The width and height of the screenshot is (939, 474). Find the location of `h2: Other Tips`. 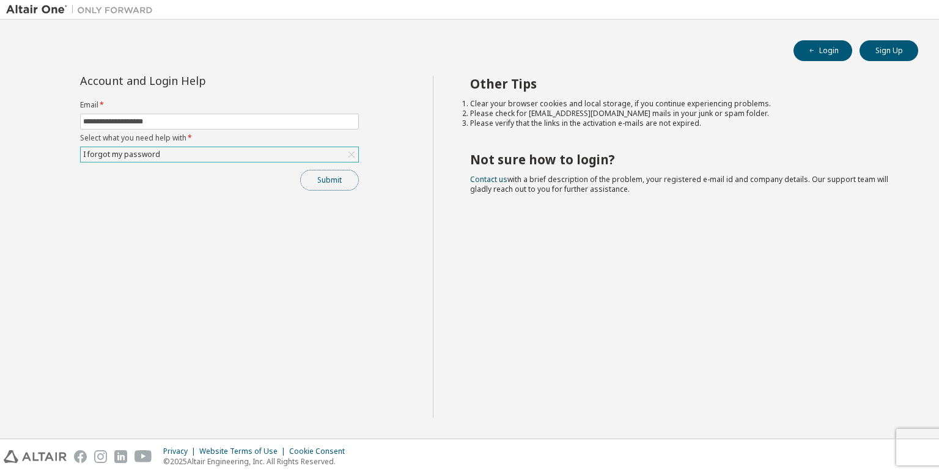

h2: Other Tips is located at coordinates (683, 84).